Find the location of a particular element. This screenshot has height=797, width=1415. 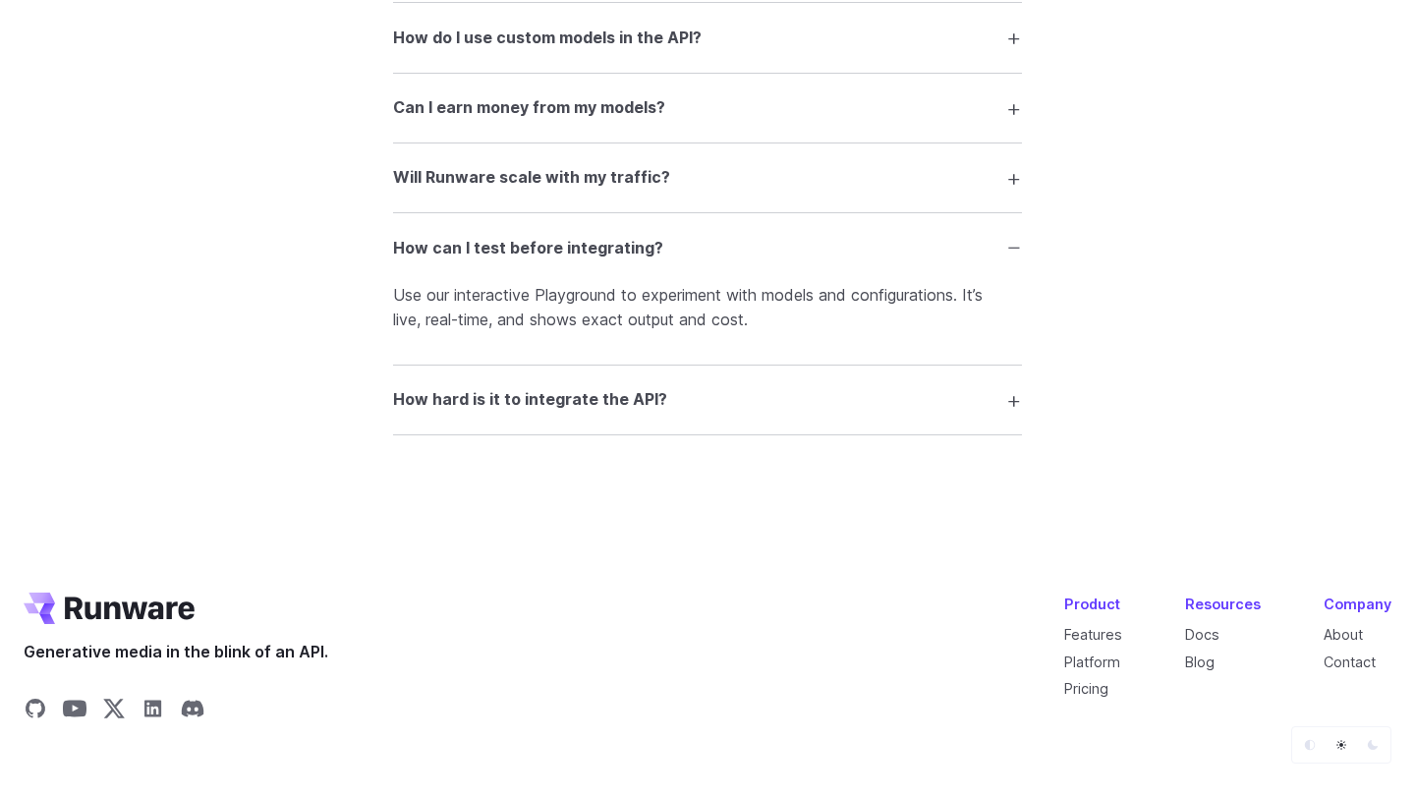

a: Contact is located at coordinates (1349, 661).